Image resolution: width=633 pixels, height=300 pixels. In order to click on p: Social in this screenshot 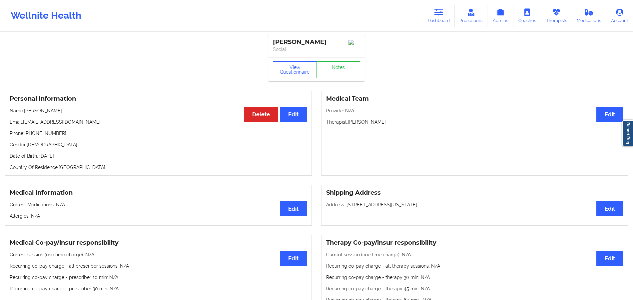, I will do `click(316, 49)`.